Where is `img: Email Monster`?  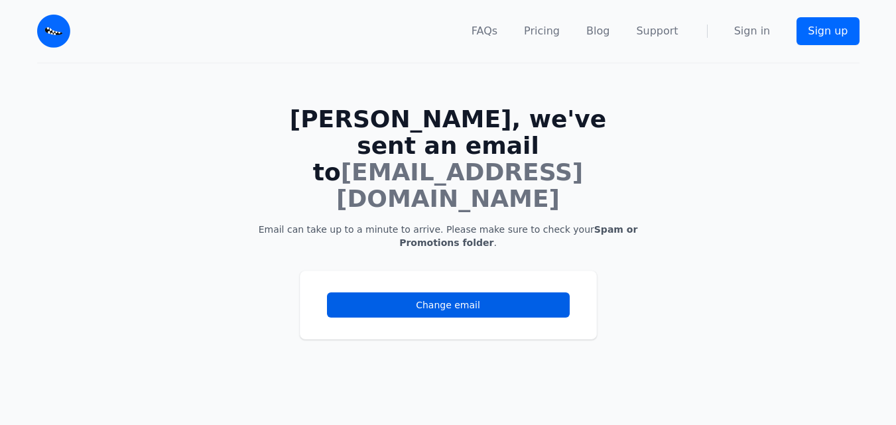 img: Email Monster is located at coordinates (54, 31).